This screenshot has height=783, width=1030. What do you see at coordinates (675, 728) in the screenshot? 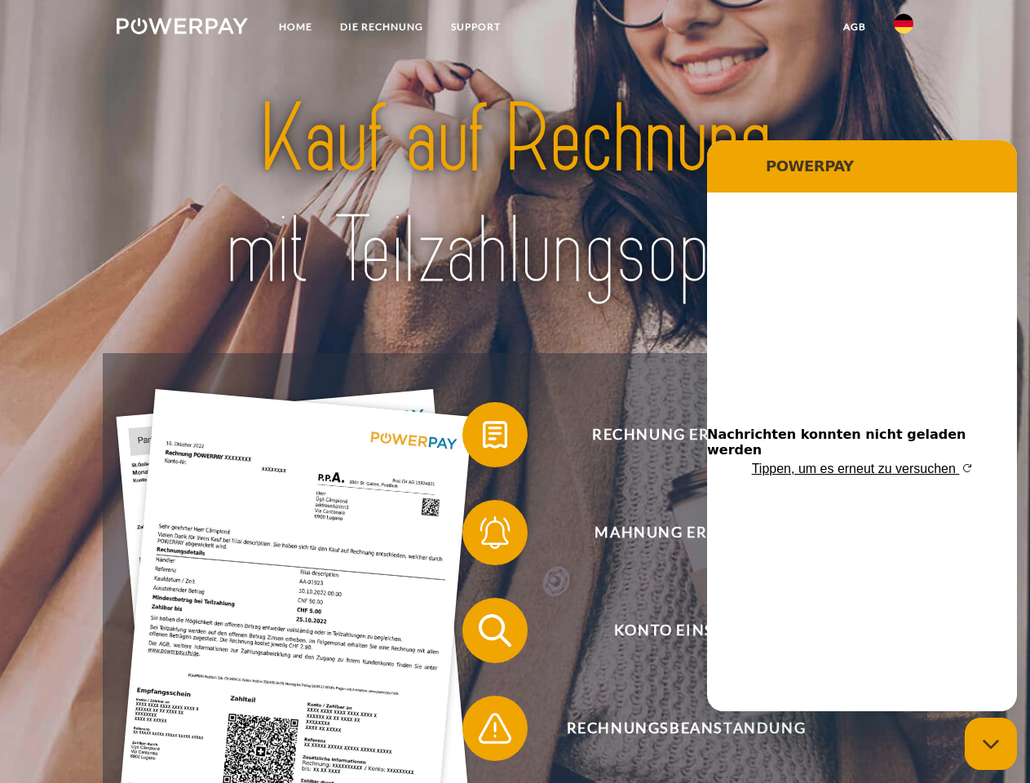
I see `a: Rechnungsbeanstandung` at bounding box center [675, 728].